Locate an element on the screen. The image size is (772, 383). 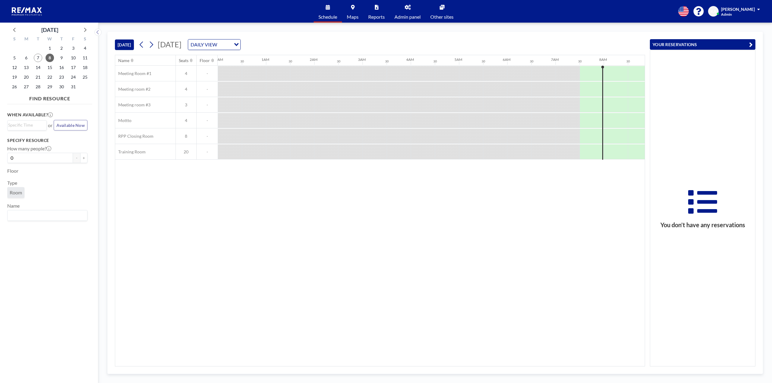
span: Mottto is located at coordinates (123, 121).